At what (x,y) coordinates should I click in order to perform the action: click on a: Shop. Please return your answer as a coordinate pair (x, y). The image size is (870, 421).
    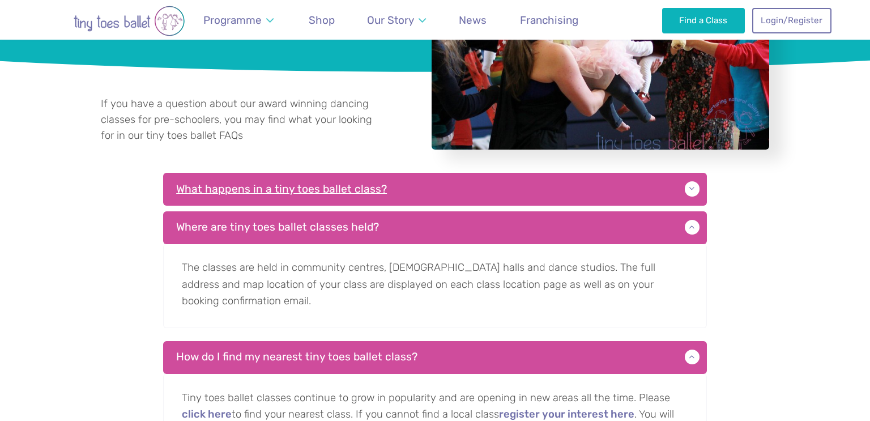
    Looking at the image, I should click on (321, 20).